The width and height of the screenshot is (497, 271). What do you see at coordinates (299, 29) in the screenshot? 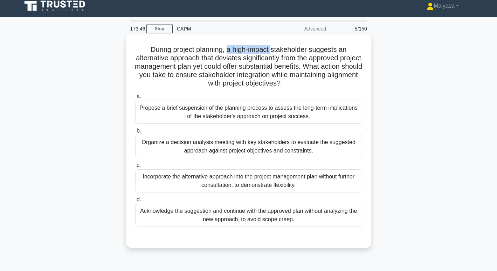
I see `div: Advanced` at bounding box center [299, 29].